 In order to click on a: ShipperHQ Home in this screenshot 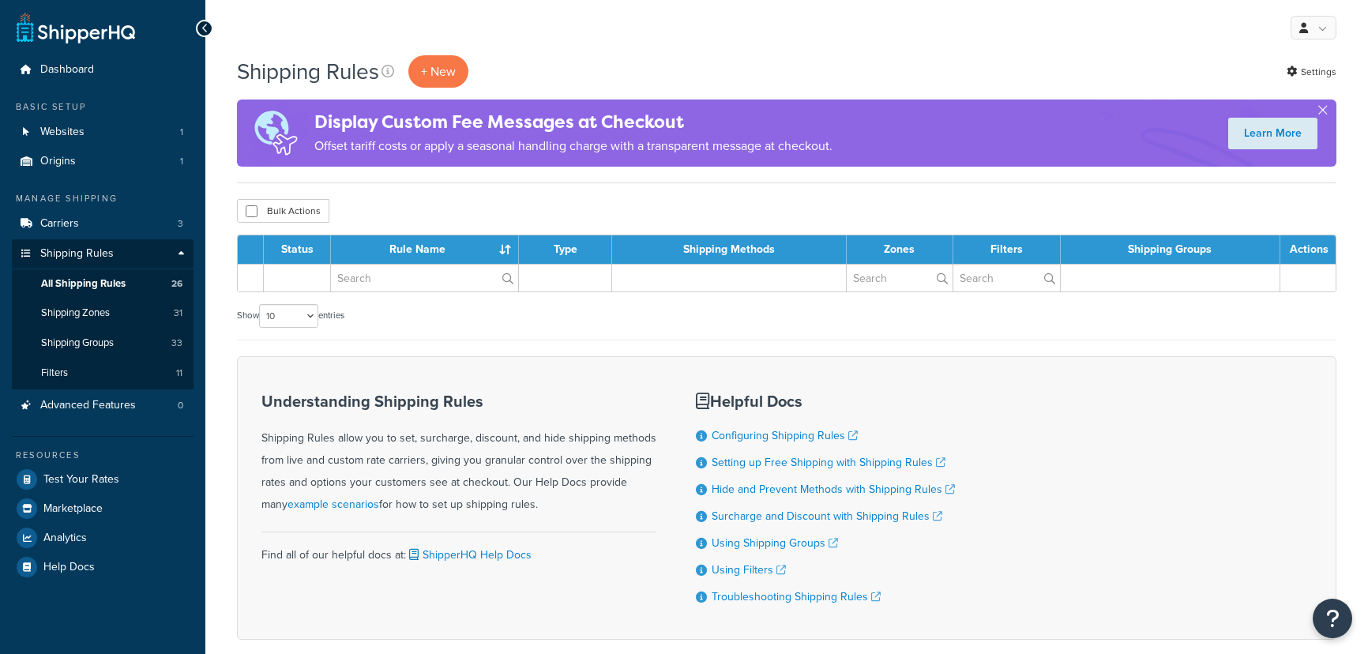, I will do `click(76, 28)`.